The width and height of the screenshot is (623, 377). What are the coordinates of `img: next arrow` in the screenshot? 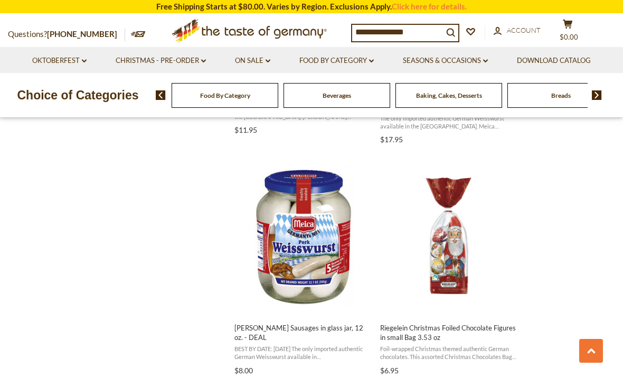 It's located at (597, 95).